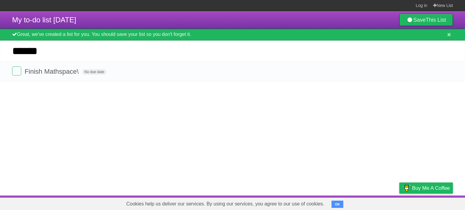 The width and height of the screenshot is (465, 210). Describe the element at coordinates (378, 203) in the screenshot. I see `a: Terms` at that location.